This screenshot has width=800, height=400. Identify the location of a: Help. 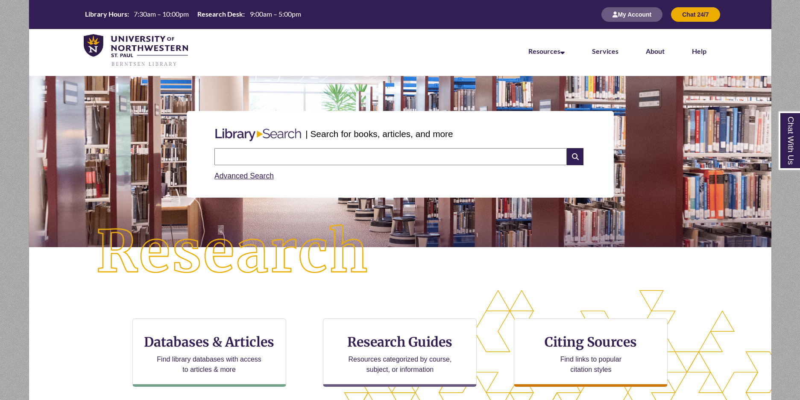
(699, 51).